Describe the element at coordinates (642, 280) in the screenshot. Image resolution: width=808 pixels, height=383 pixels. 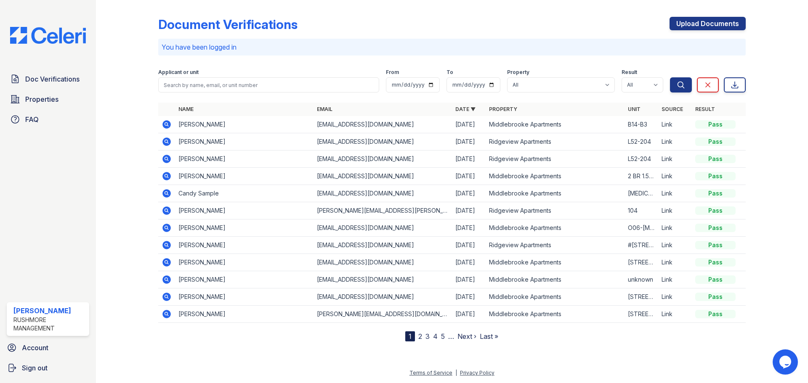
I see `td: unknown` at that location.